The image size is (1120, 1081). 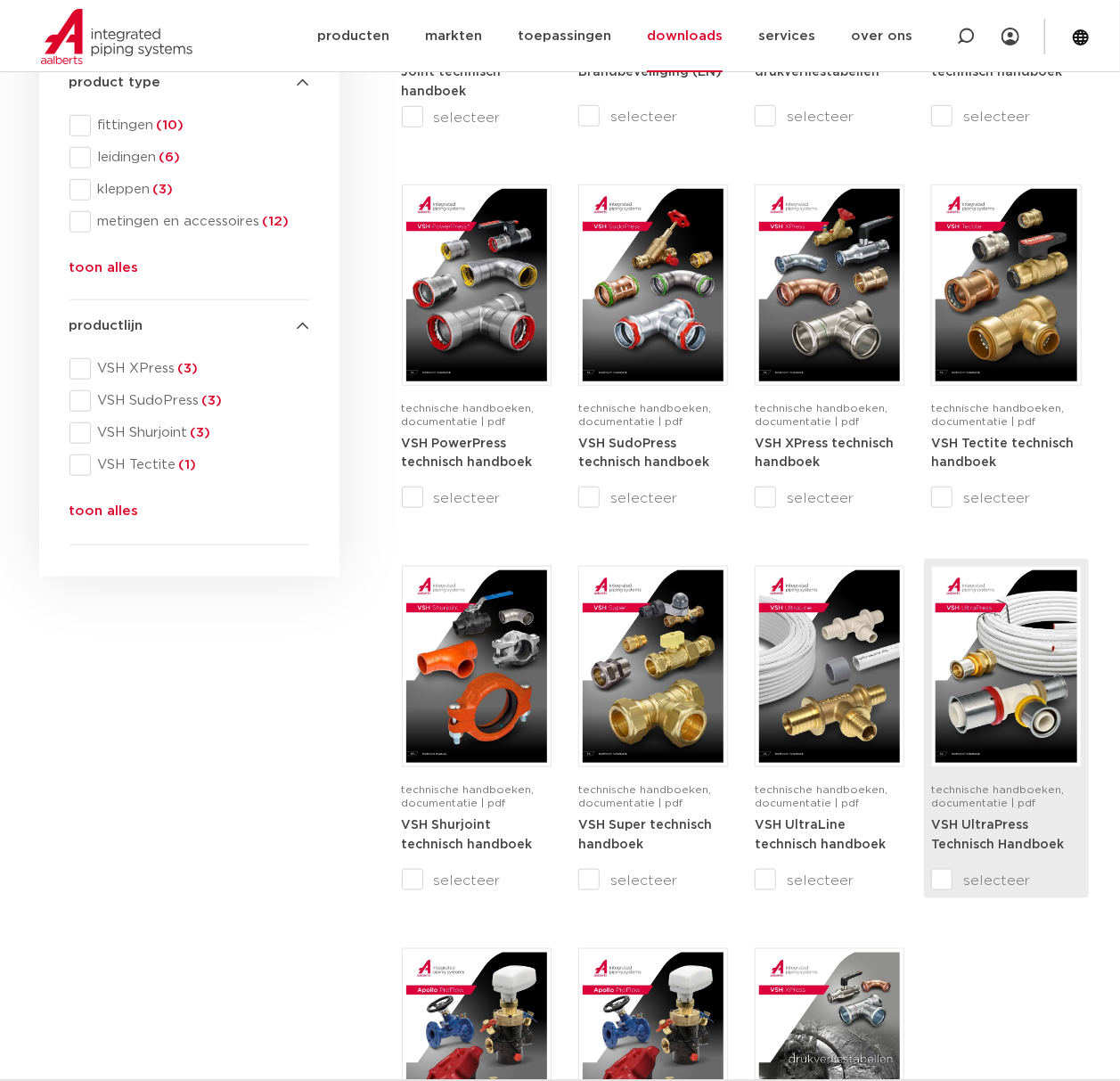 What do you see at coordinates (646, 834) in the screenshot?
I see `a: VSH Super technisch handboek` at bounding box center [646, 834].